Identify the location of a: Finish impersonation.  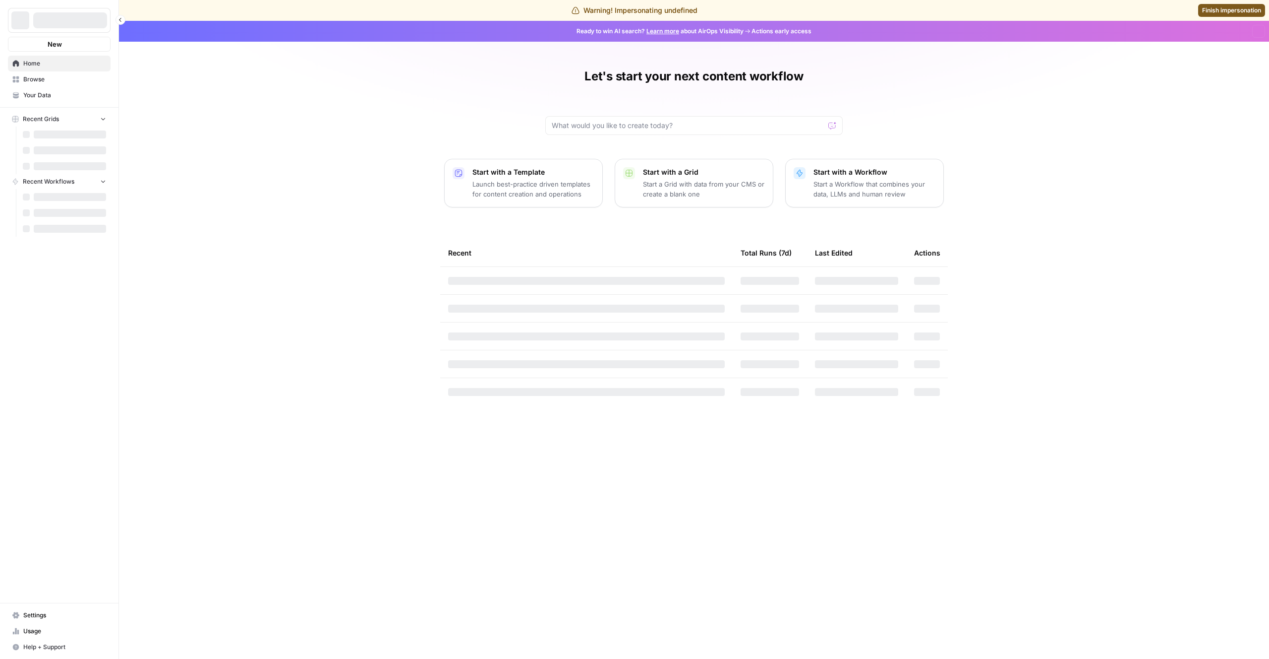
(1232, 10).